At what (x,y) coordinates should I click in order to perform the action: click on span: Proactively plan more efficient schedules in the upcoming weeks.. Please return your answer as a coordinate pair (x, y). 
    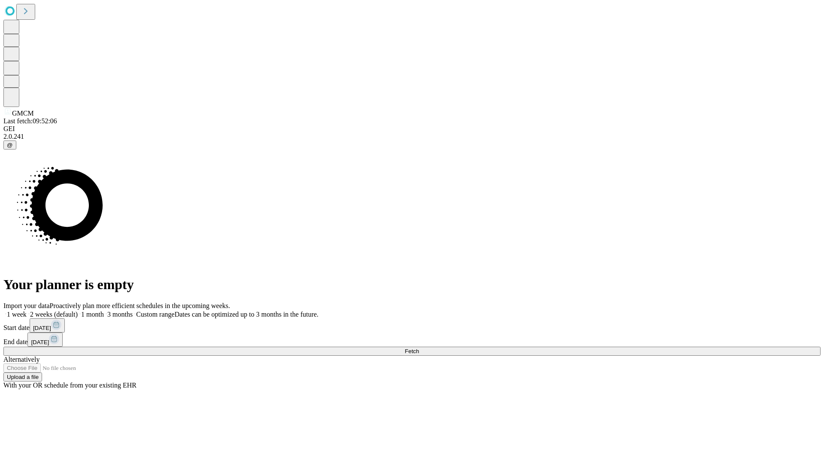
    Looking at the image, I should click on (140, 305).